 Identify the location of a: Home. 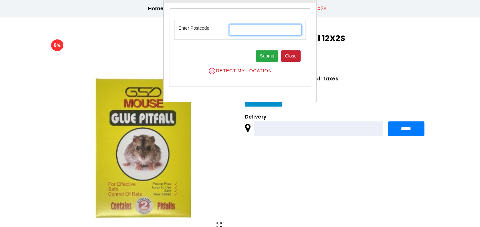
(156, 8).